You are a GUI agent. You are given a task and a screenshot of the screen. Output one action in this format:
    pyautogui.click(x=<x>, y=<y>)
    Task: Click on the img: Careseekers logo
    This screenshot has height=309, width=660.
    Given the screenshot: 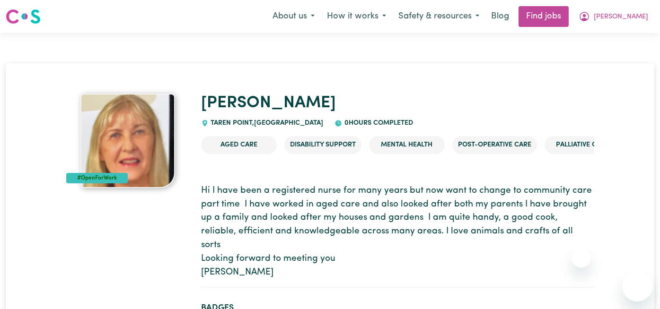 What is the action you would take?
    pyautogui.click(x=23, y=17)
    